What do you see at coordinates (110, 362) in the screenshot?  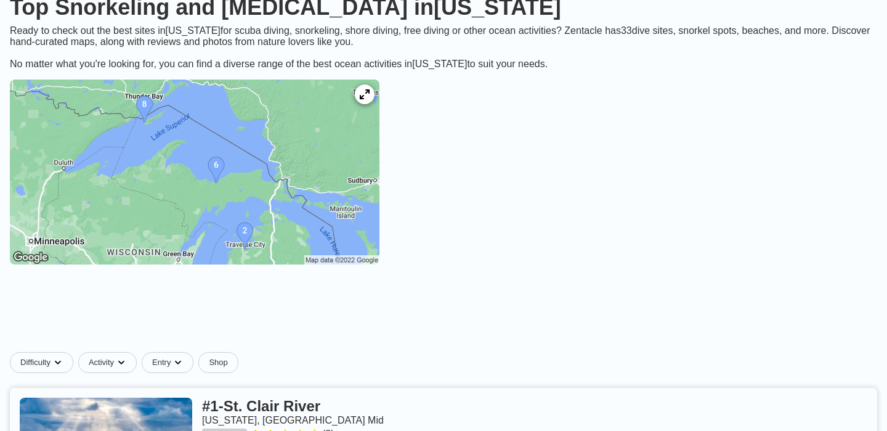 I see `button: Activitydropdown caret` at bounding box center [110, 362].